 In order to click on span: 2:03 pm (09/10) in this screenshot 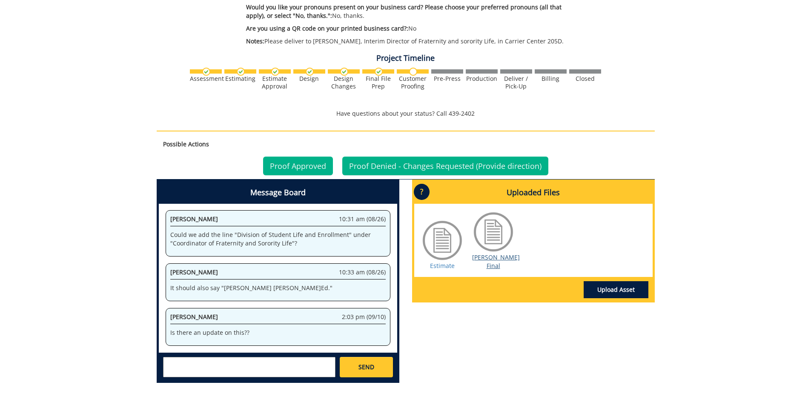, I will do `click(363, 317)`.